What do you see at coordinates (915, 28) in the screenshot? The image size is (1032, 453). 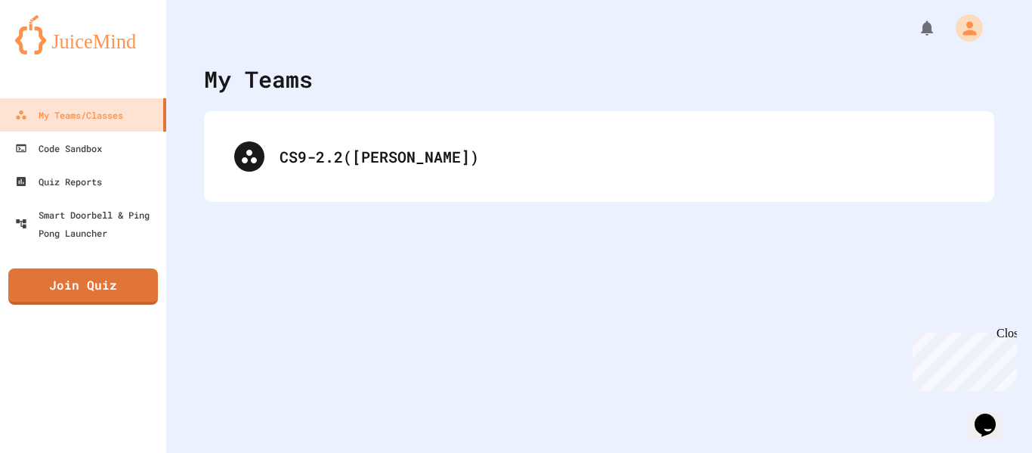 I see `div: My Notifications` at bounding box center [915, 28].